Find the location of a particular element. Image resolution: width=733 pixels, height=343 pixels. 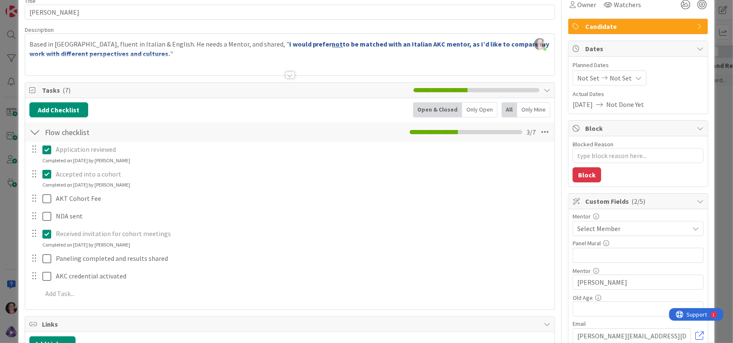

span: Select Member is located at coordinates (599, 229).